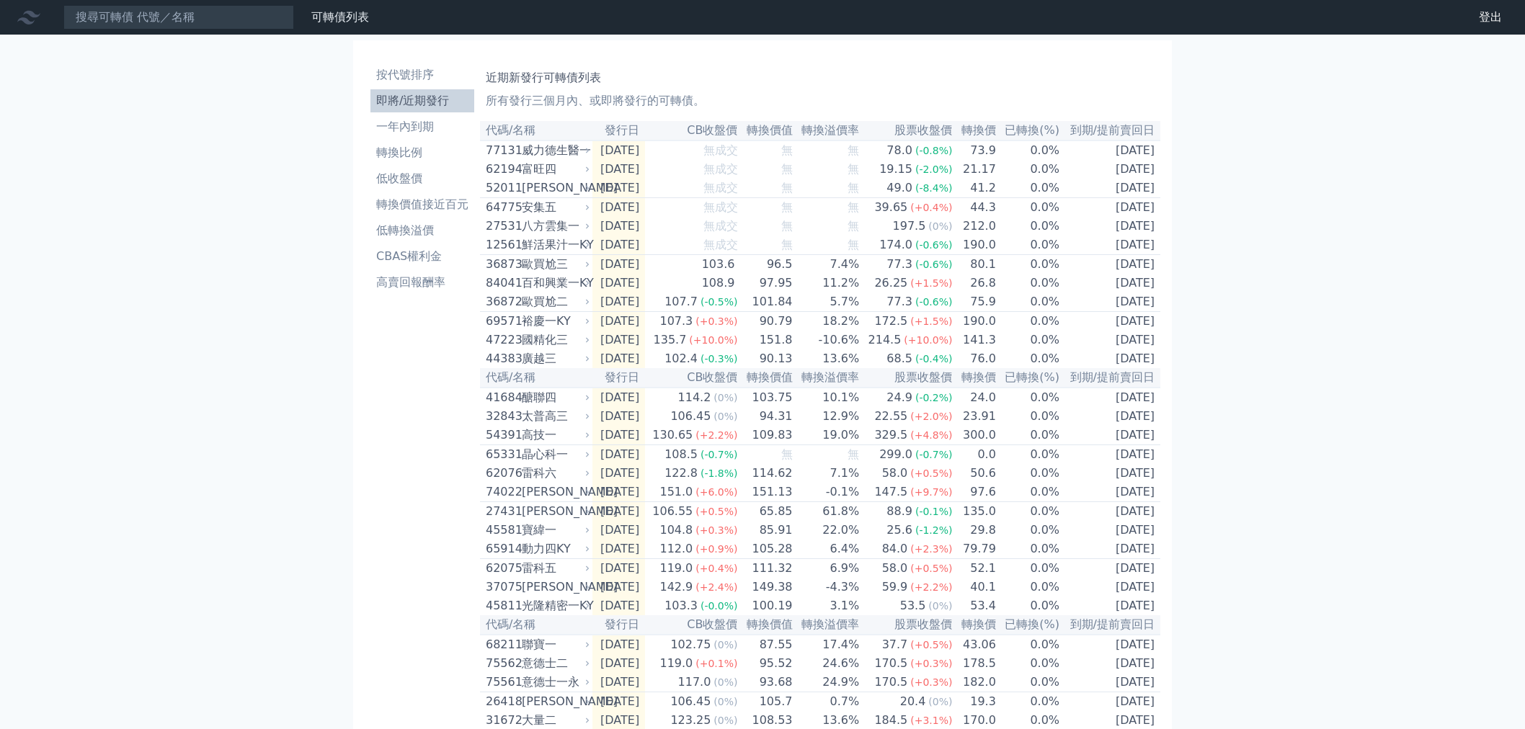  What do you see at coordinates (422, 153) in the screenshot?
I see `a: 轉換比例` at bounding box center [422, 153].